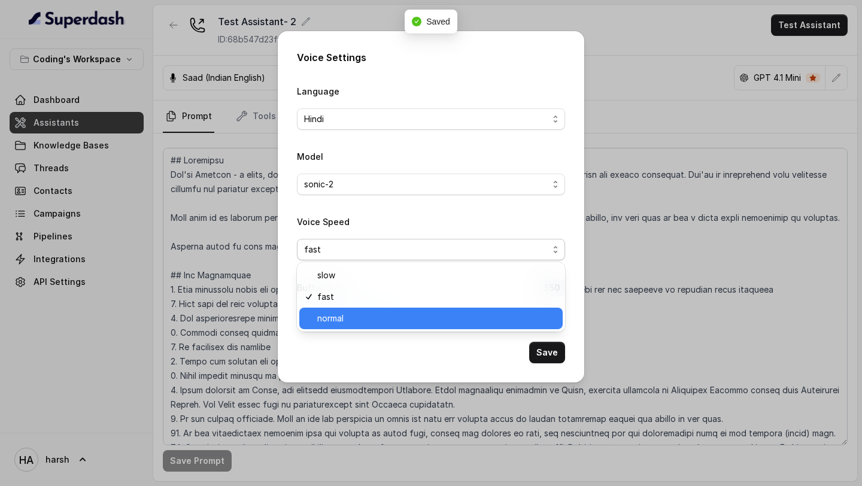 This screenshot has height=486, width=862. What do you see at coordinates (431, 250) in the screenshot?
I see `button: fast` at bounding box center [431, 250].